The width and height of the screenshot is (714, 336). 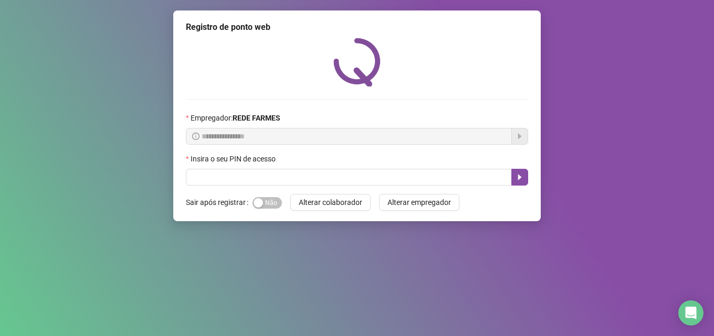 What do you see at coordinates (234, 159) in the screenshot?
I see `label: Insira o seu PIN de acesso` at bounding box center [234, 159].